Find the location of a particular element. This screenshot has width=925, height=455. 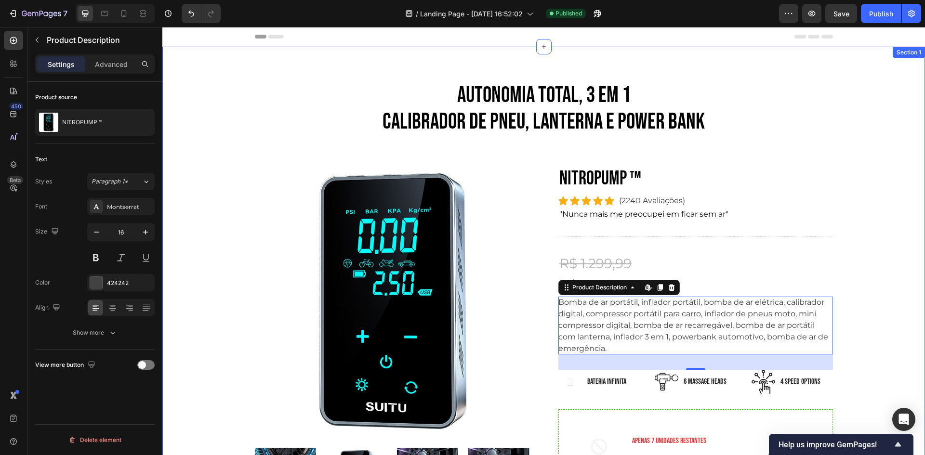

div: Size is located at coordinates (48, 232).